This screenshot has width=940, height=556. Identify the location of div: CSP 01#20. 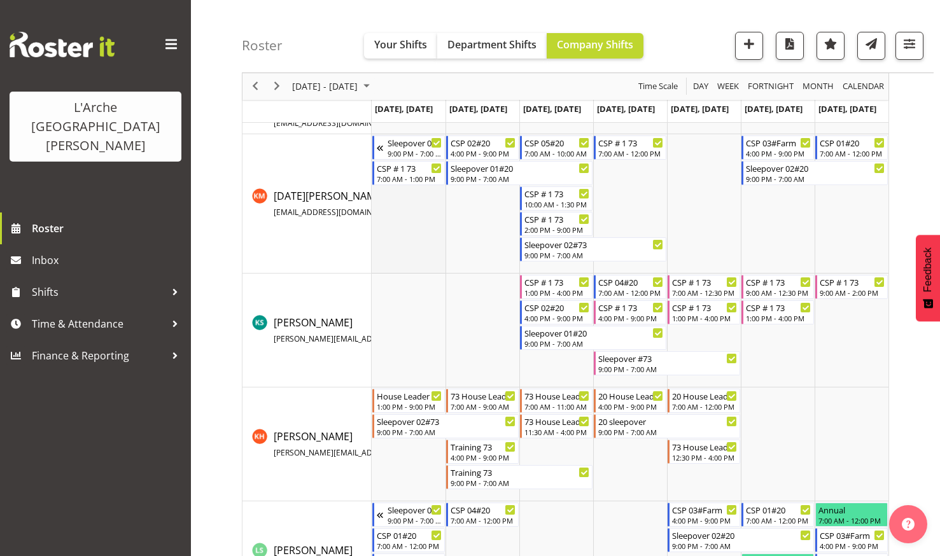
(409, 535).